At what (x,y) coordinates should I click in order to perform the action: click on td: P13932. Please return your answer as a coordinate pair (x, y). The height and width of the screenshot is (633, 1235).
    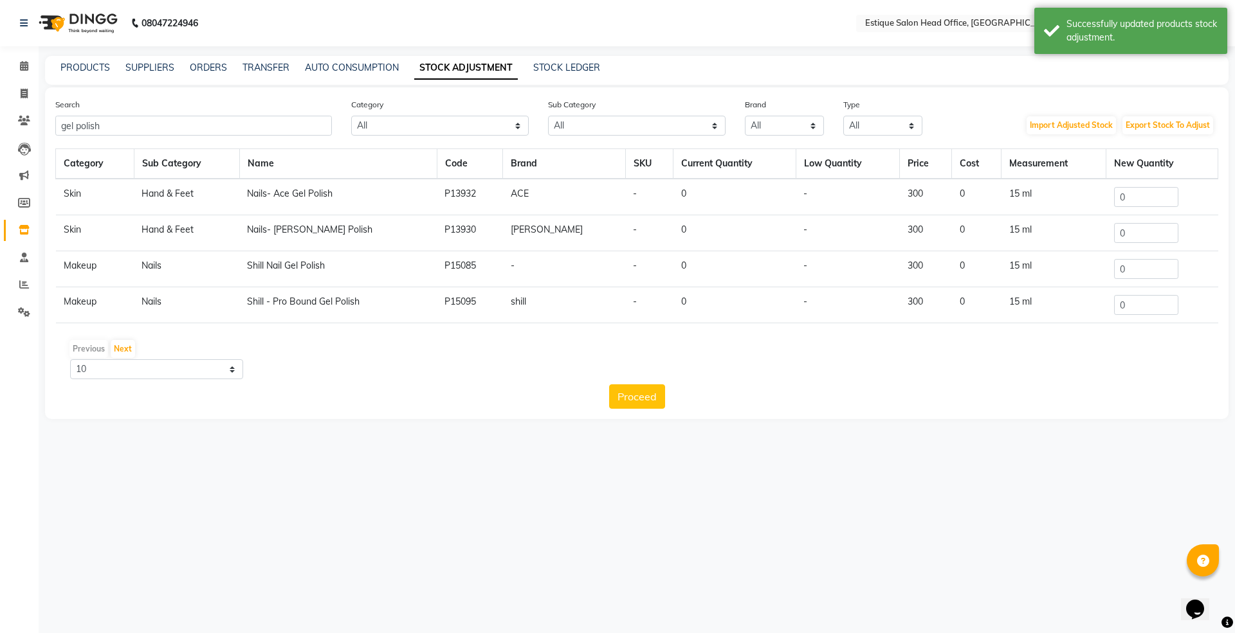
    Looking at the image, I should click on (469, 197).